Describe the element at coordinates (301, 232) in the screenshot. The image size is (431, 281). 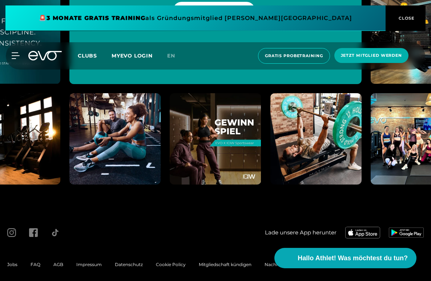
I see `span: Lade unsere App herunter` at that location.